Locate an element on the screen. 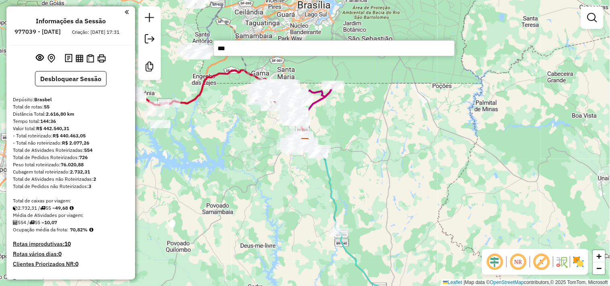 The height and width of the screenshot is (286, 610). strong: 144:36 is located at coordinates (48, 121).